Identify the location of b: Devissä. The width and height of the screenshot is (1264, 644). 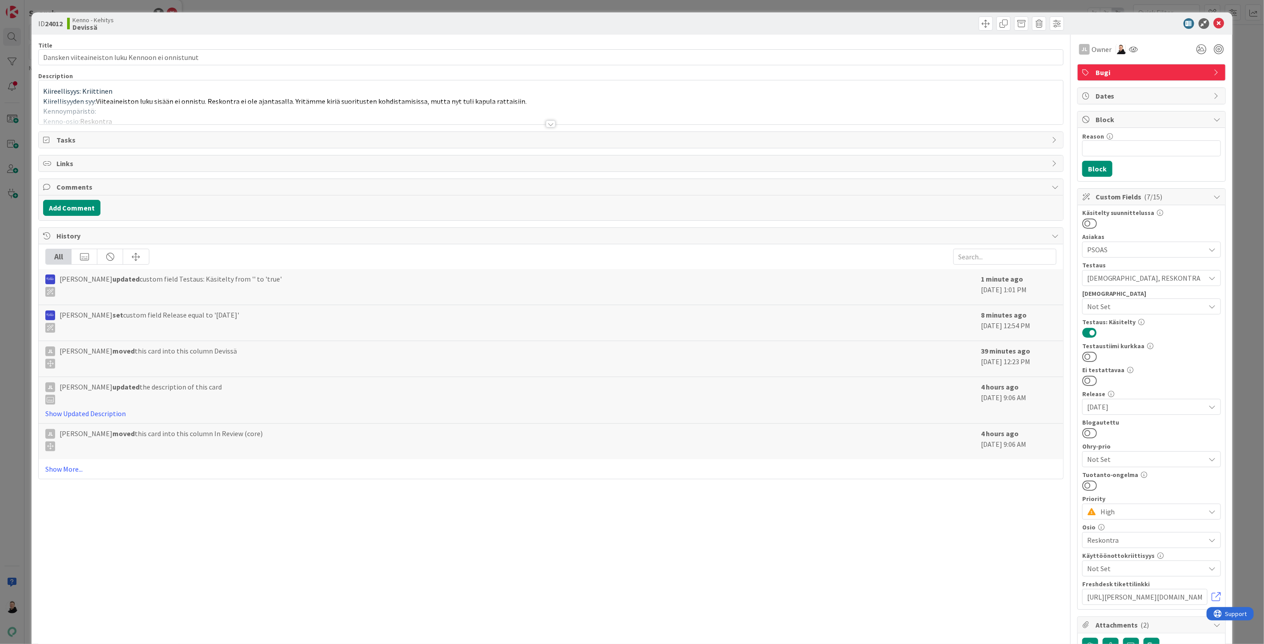
(93, 27).